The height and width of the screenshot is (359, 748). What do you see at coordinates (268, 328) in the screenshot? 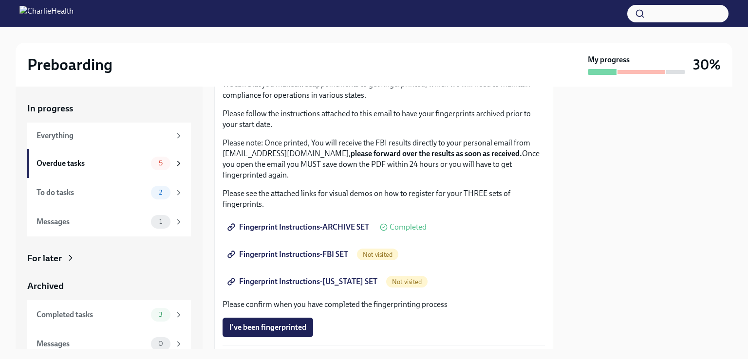
I see `span: I've been fingerprinted` at bounding box center [268, 328].